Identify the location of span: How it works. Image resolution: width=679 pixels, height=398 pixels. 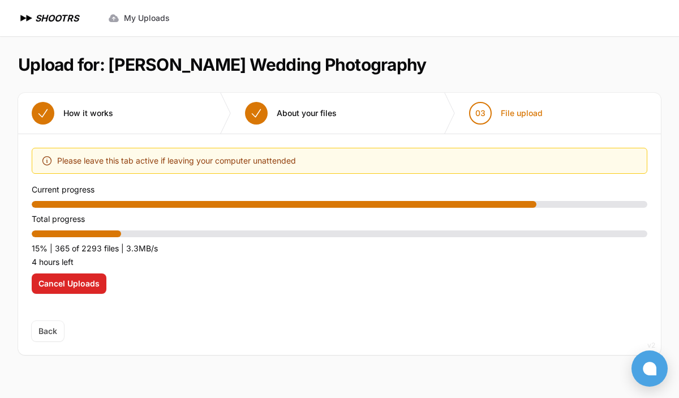
(88, 113).